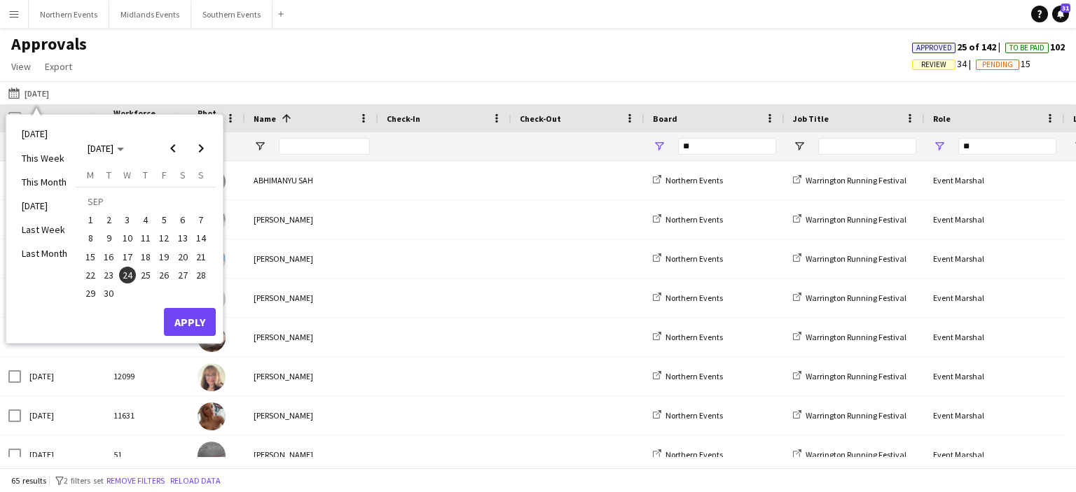 The image size is (1076, 492). I want to click on button: Southern Events, so click(232, 14).